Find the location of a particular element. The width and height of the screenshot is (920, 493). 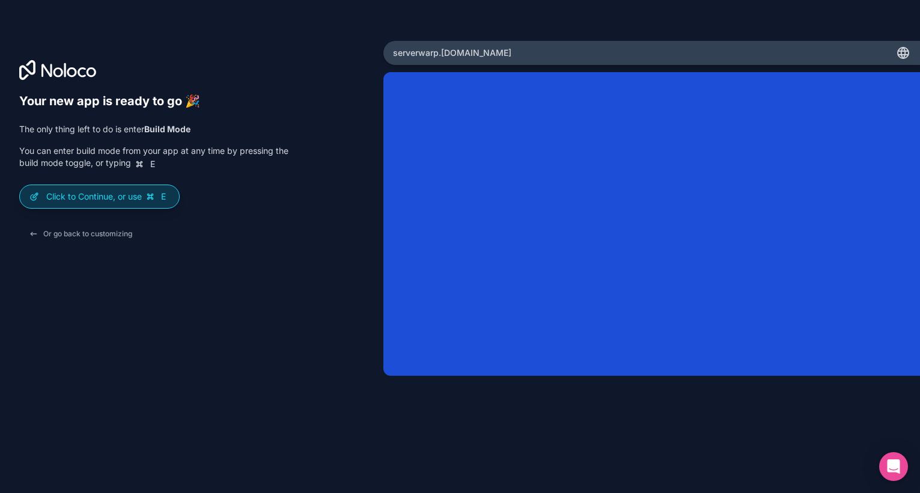

button: Or go back to customizing is located at coordinates (81, 234).